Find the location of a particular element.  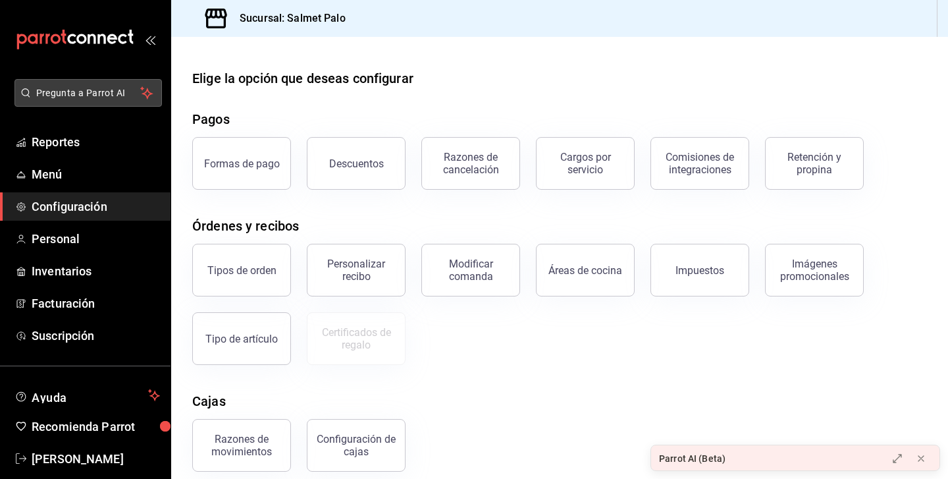

button: Cargos por servicio is located at coordinates (586, 163).